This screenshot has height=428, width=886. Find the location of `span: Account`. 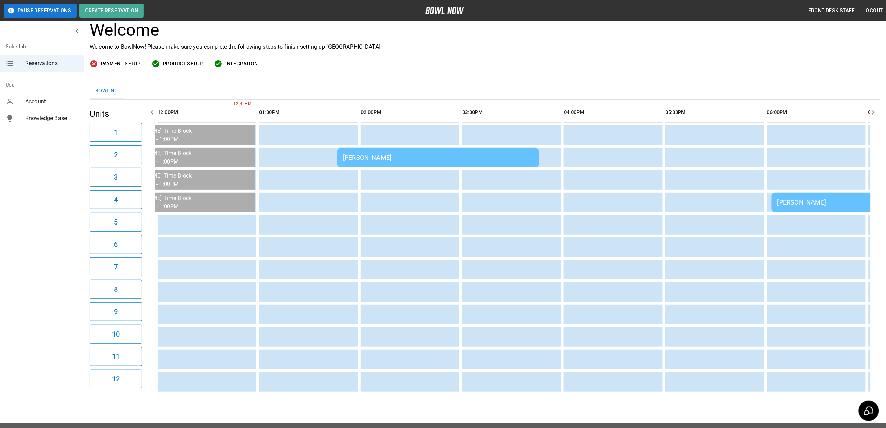

span: Account is located at coordinates (52, 102).